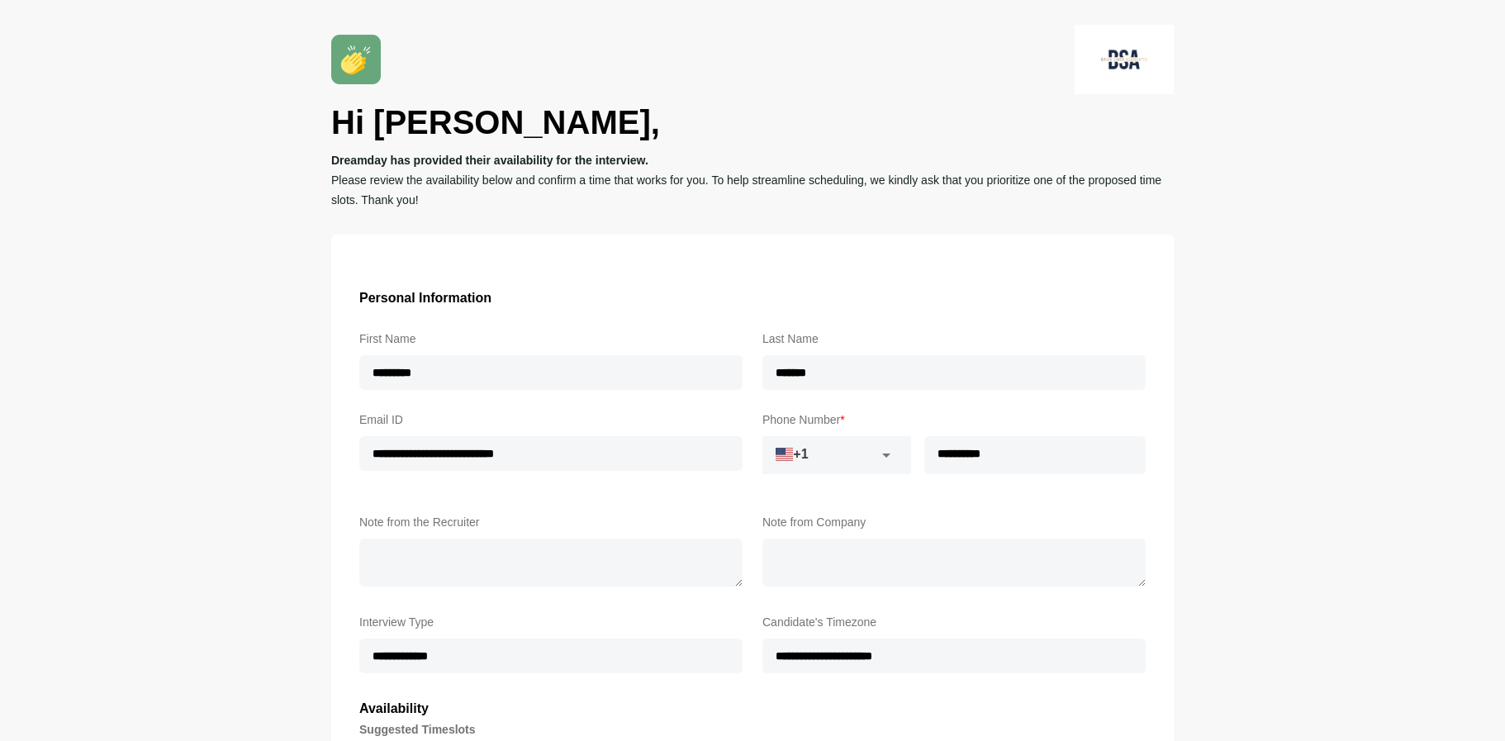 This screenshot has height=741, width=1505. Describe the element at coordinates (1124, 59) in the screenshot. I see `img: logo` at that location.